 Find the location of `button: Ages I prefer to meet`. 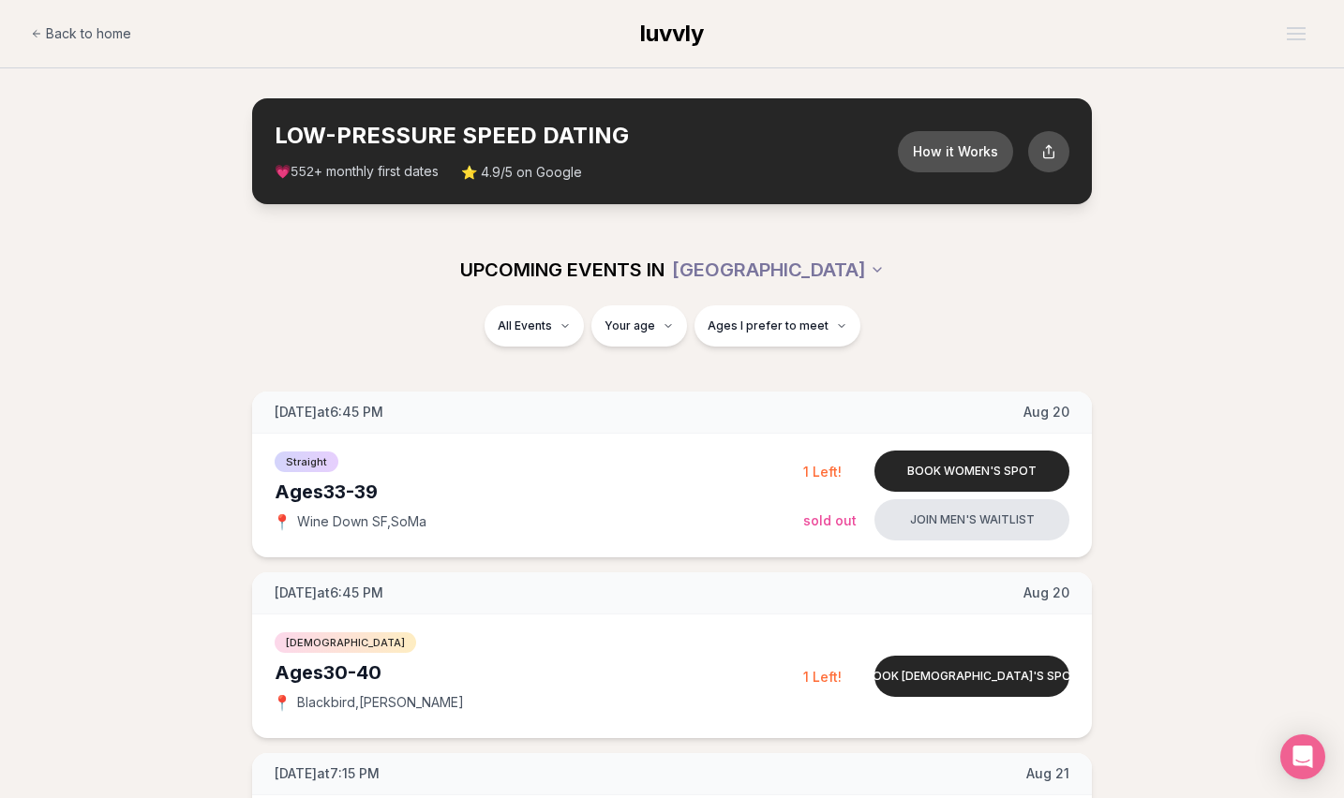

button: Ages I prefer to meet is located at coordinates (777, 326).